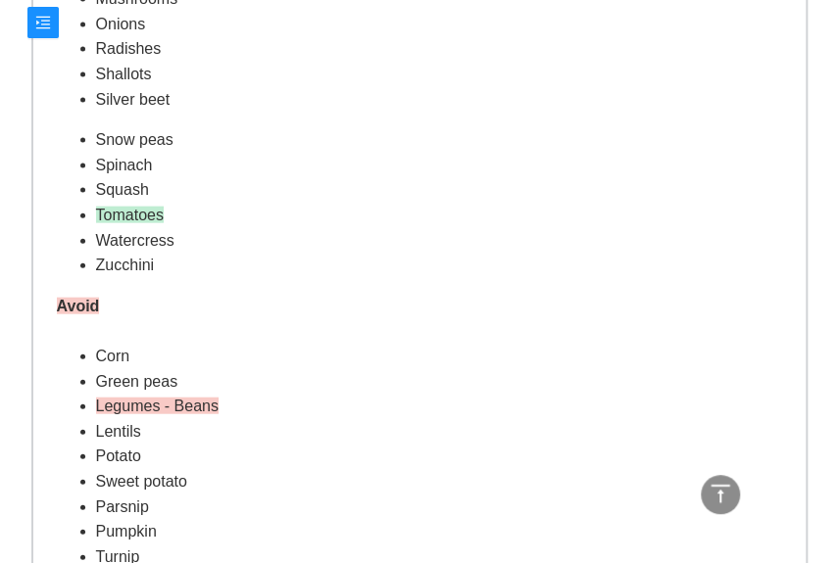  What do you see at coordinates (439, 265) in the screenshot?
I see `li: Zucchini` at bounding box center [439, 265].